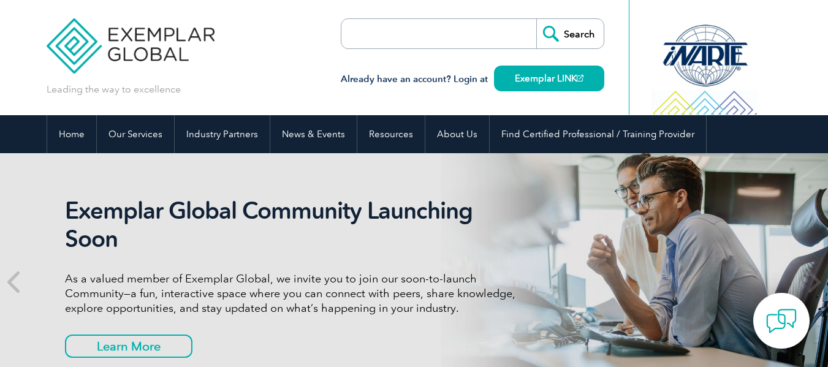 The image size is (828, 367). Describe the element at coordinates (295, 225) in the screenshot. I see `h2: Exemplar Global Community Launching Soon` at that location.